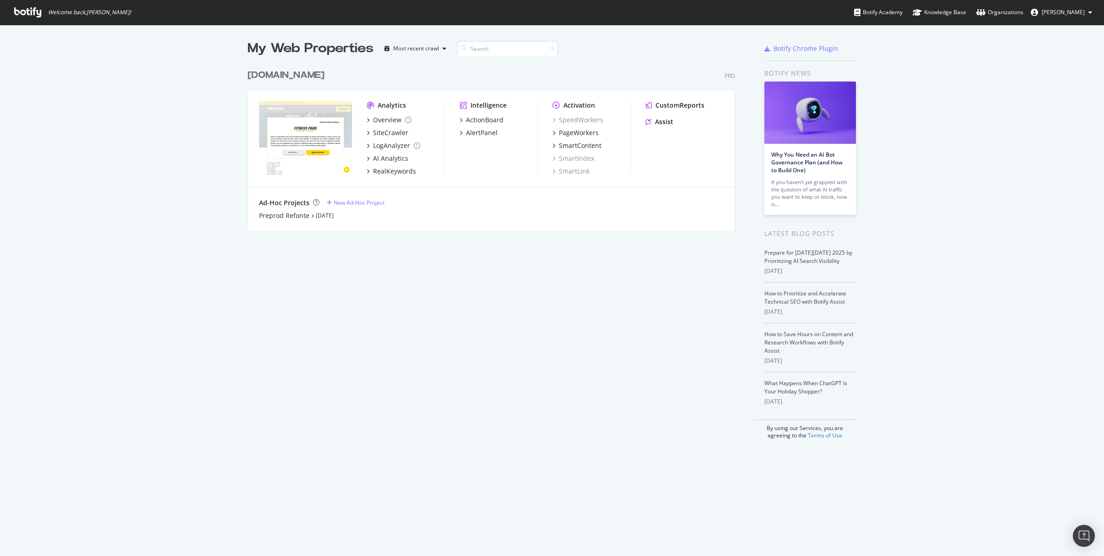  What do you see at coordinates (577, 120) in the screenshot?
I see `div: SpeedWorkers` at bounding box center [577, 120].